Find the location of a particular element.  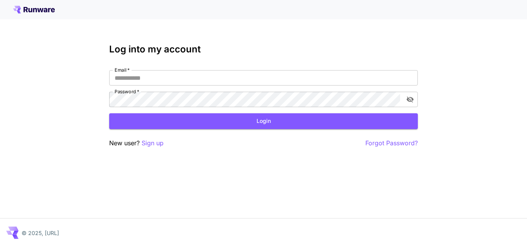

button: Sign up is located at coordinates (152, 143).